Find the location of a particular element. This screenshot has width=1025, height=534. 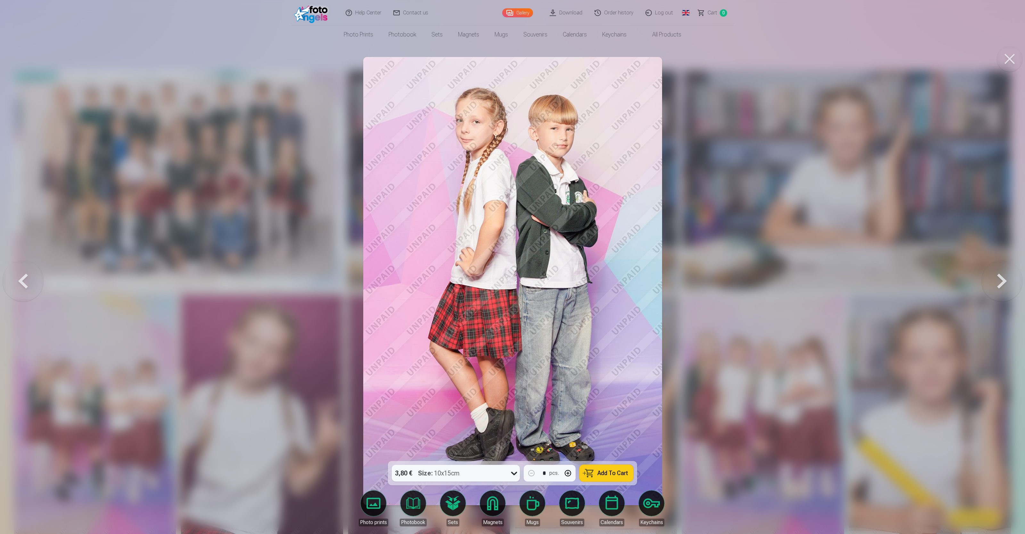

a: All products is located at coordinates (661, 35).